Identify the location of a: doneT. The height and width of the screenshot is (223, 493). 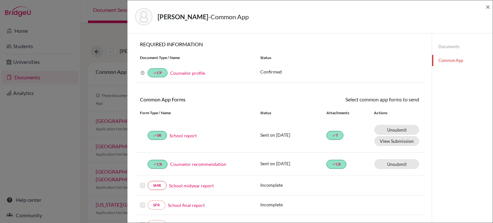
(335, 135).